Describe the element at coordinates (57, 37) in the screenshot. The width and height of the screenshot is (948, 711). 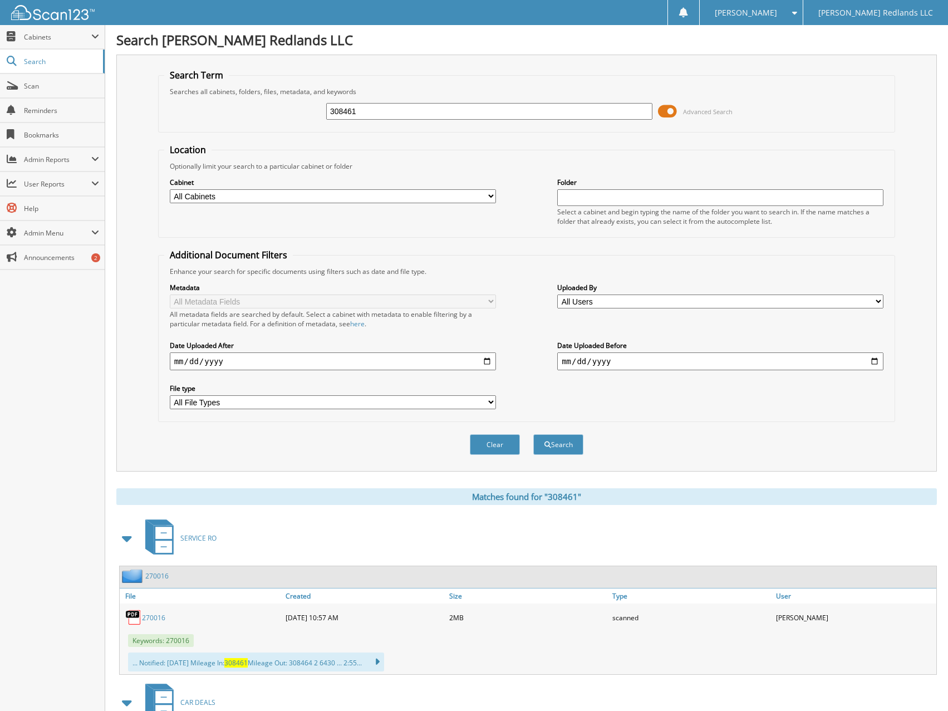
I see `span: Cabinets` at that location.